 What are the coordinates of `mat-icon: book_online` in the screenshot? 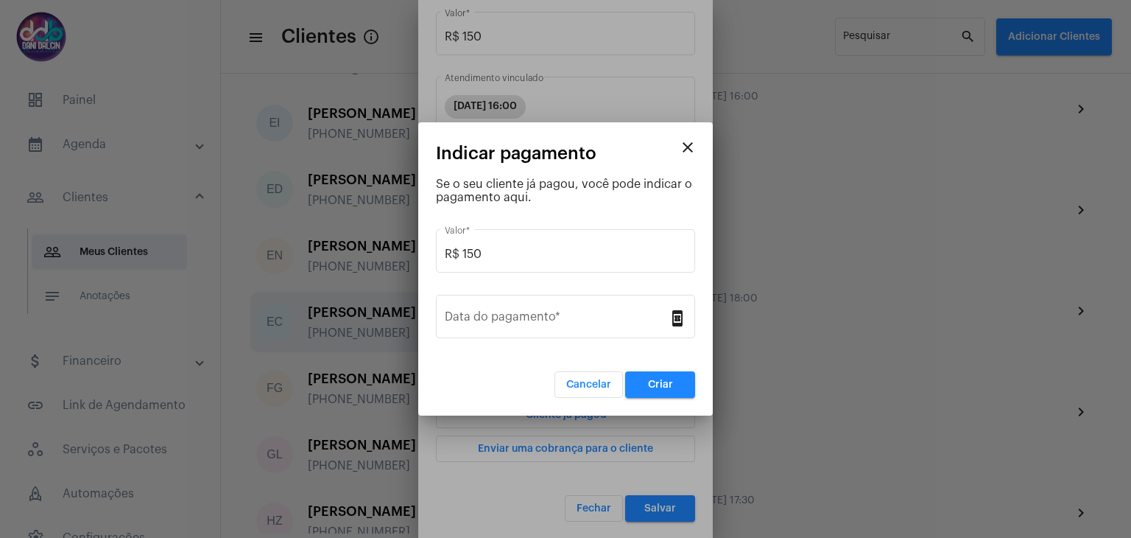 It's located at (678, 317).